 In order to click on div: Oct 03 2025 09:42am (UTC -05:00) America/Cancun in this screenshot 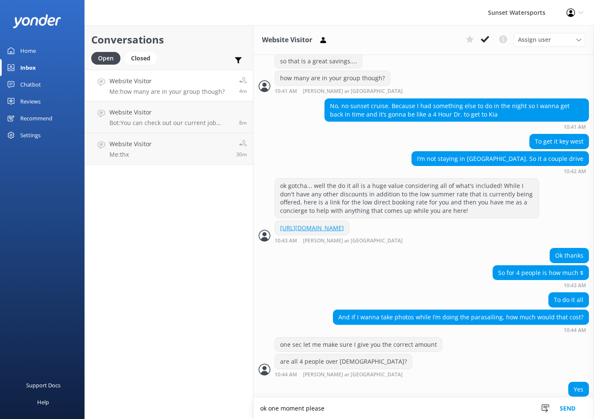, I will do `click(501, 171)`.